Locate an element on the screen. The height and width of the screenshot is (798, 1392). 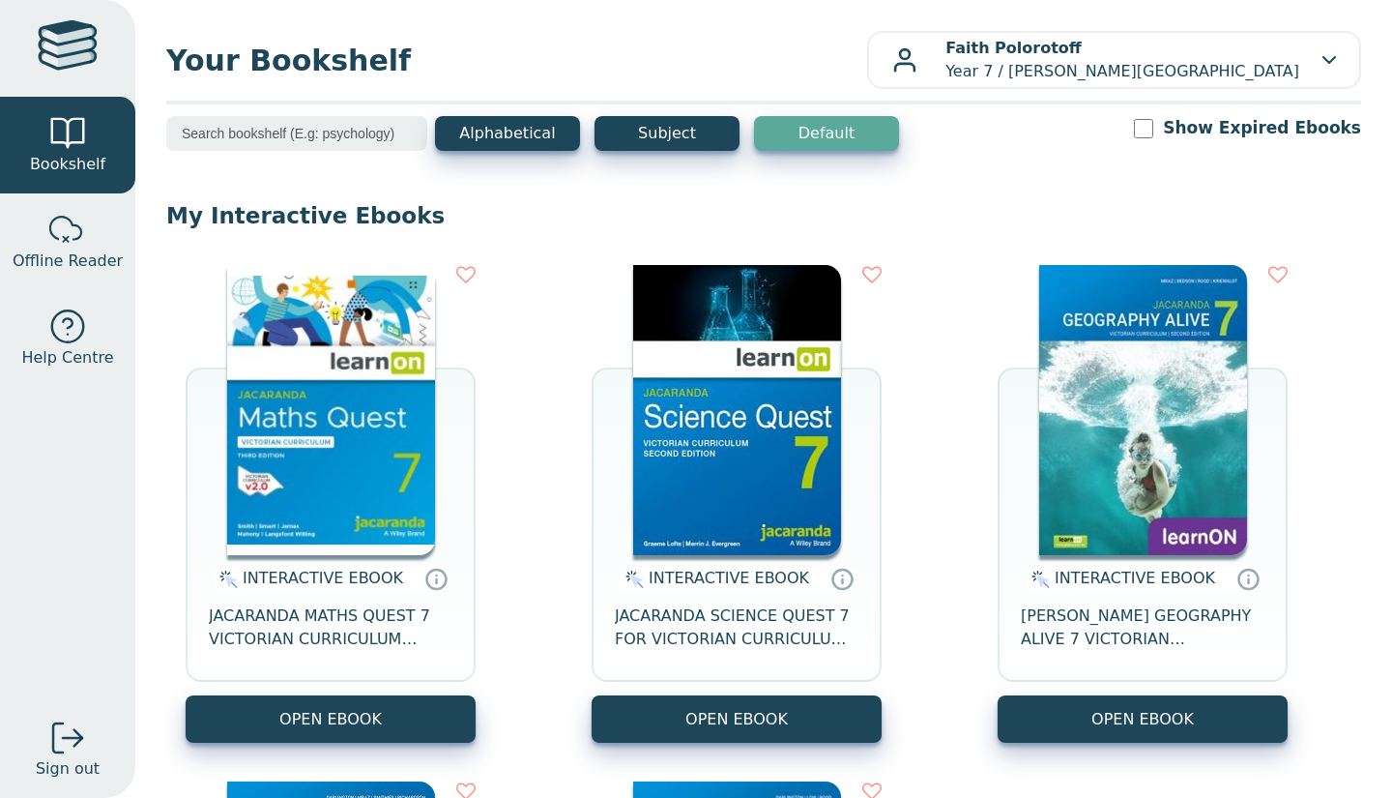
p: My Interactive Ebooks is located at coordinates (764, 216).